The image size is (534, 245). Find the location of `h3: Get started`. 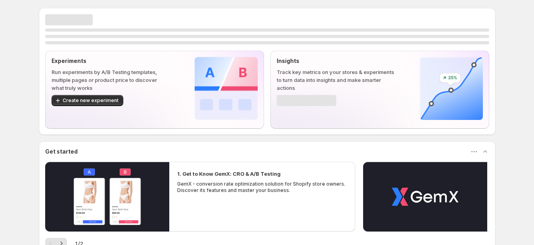

h3: Get started is located at coordinates (61, 152).